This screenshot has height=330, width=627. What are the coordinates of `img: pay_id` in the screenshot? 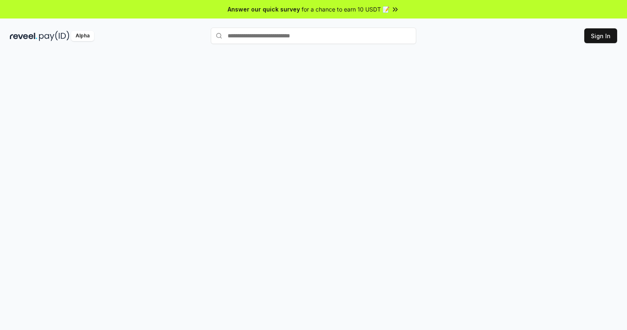 It's located at (54, 36).